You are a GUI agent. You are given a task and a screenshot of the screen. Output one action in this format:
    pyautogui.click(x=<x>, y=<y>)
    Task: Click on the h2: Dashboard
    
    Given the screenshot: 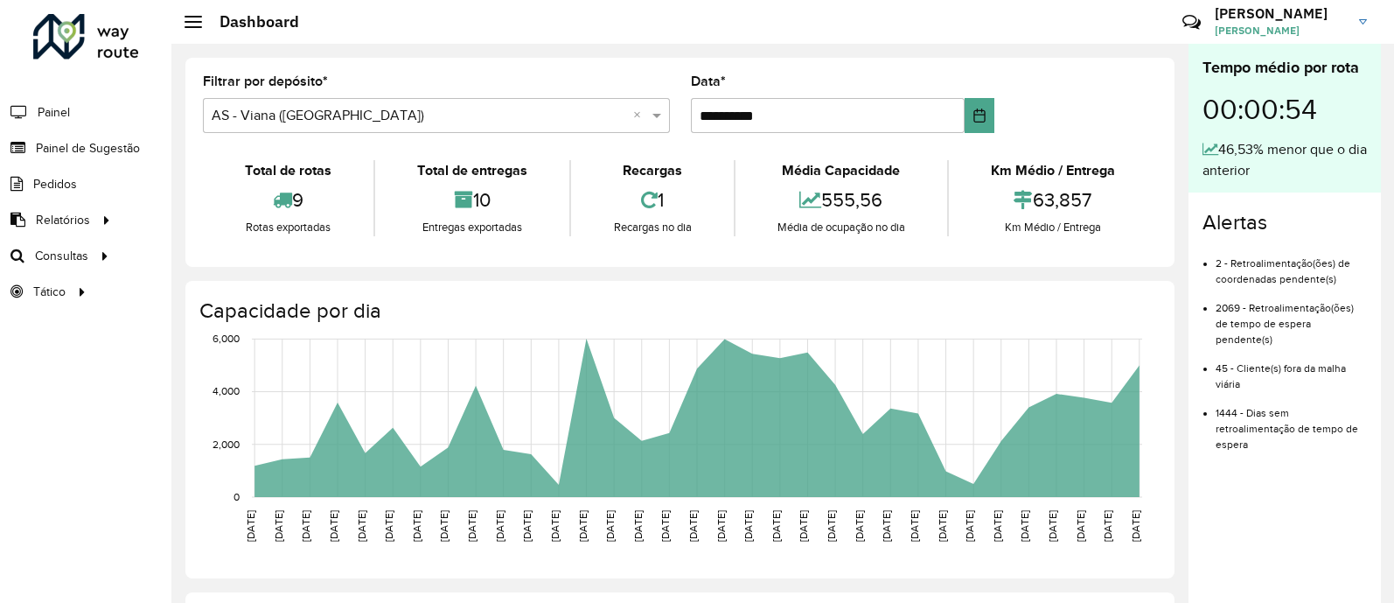 What is the action you would take?
    pyautogui.click(x=250, y=22)
    